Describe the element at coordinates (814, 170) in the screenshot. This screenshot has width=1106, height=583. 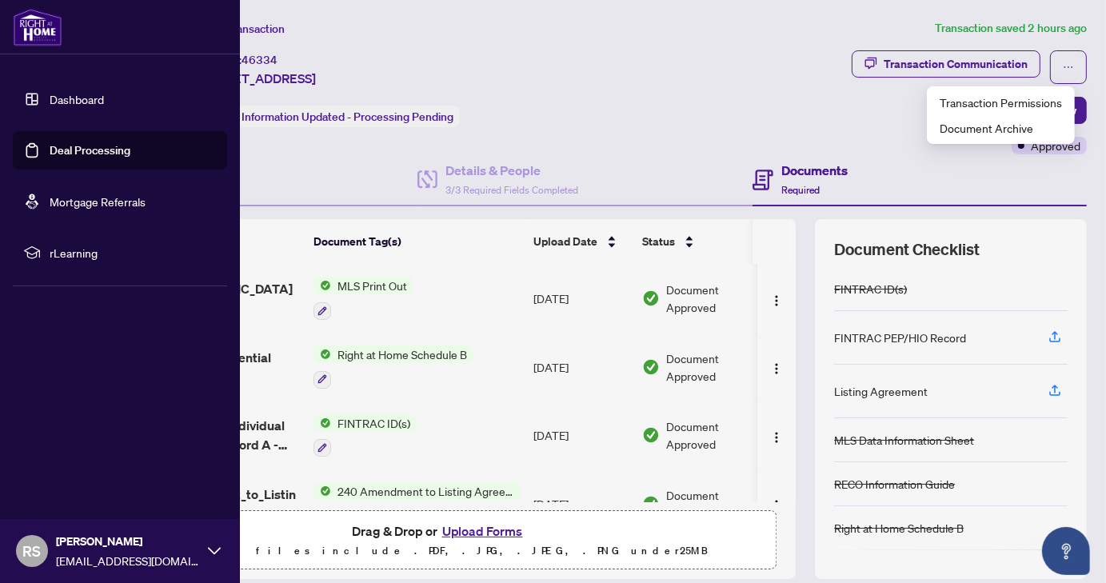
I see `h4: Documents` at that location.